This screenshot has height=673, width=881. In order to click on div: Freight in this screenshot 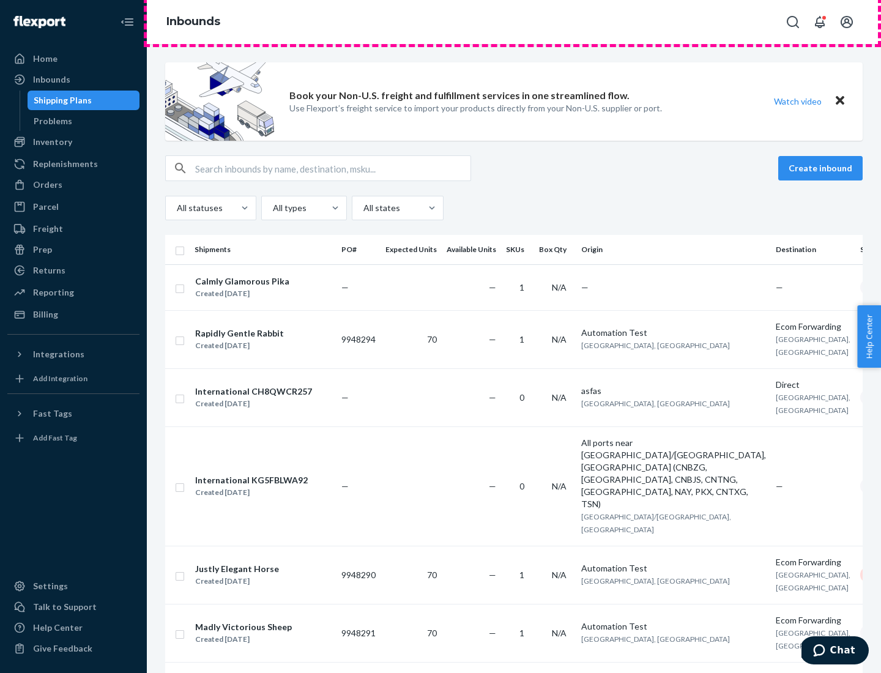, I will do `click(48, 229)`.